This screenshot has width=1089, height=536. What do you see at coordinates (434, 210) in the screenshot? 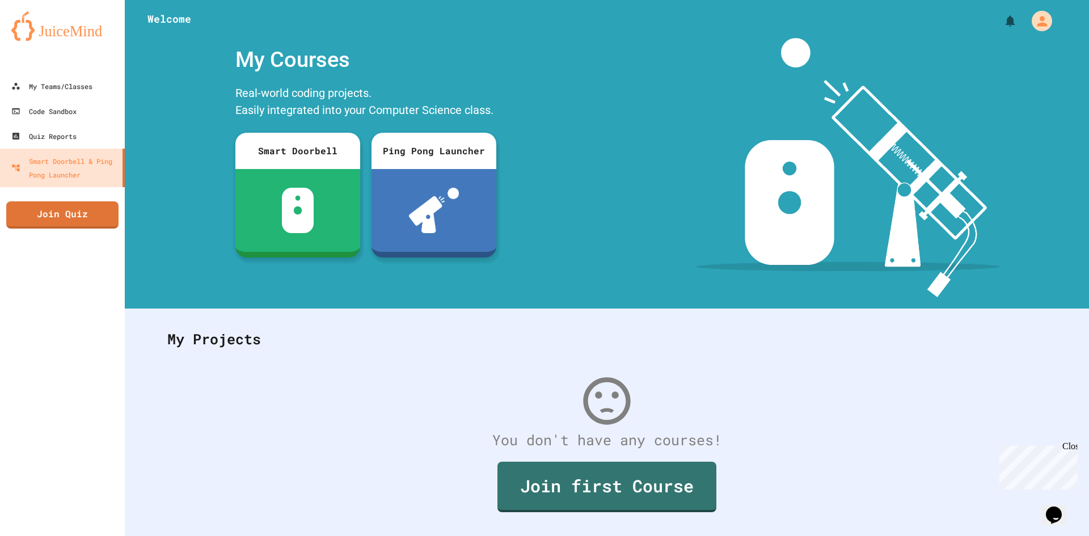
I see `img: ppl-with-ball.png` at bounding box center [434, 210].